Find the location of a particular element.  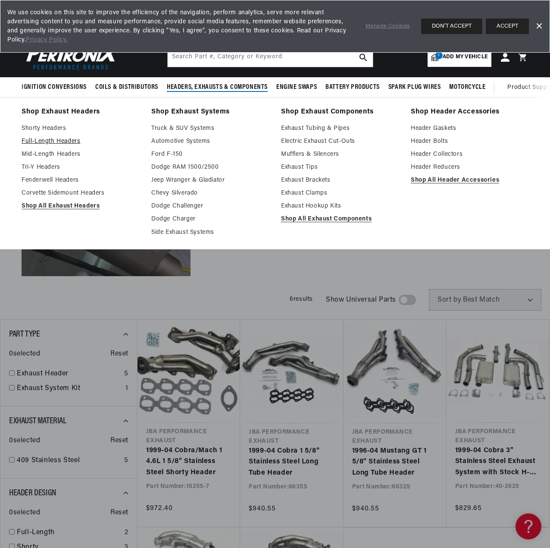

img: Pertronix is located at coordinates (71, 57).